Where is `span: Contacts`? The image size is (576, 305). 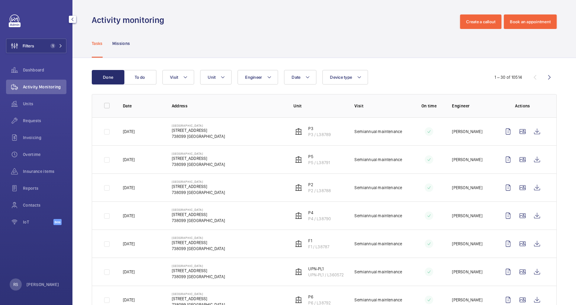 span: Contacts is located at coordinates (45, 205).